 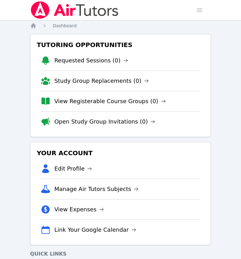 I want to click on h4: Quick Links, so click(x=120, y=254).